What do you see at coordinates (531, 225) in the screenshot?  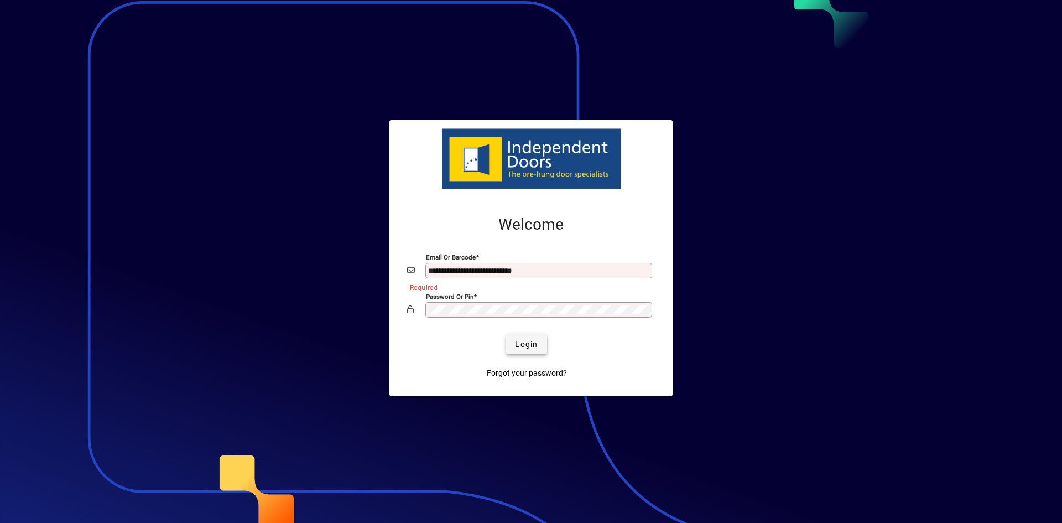 I see `h2: Welcome` at bounding box center [531, 225].